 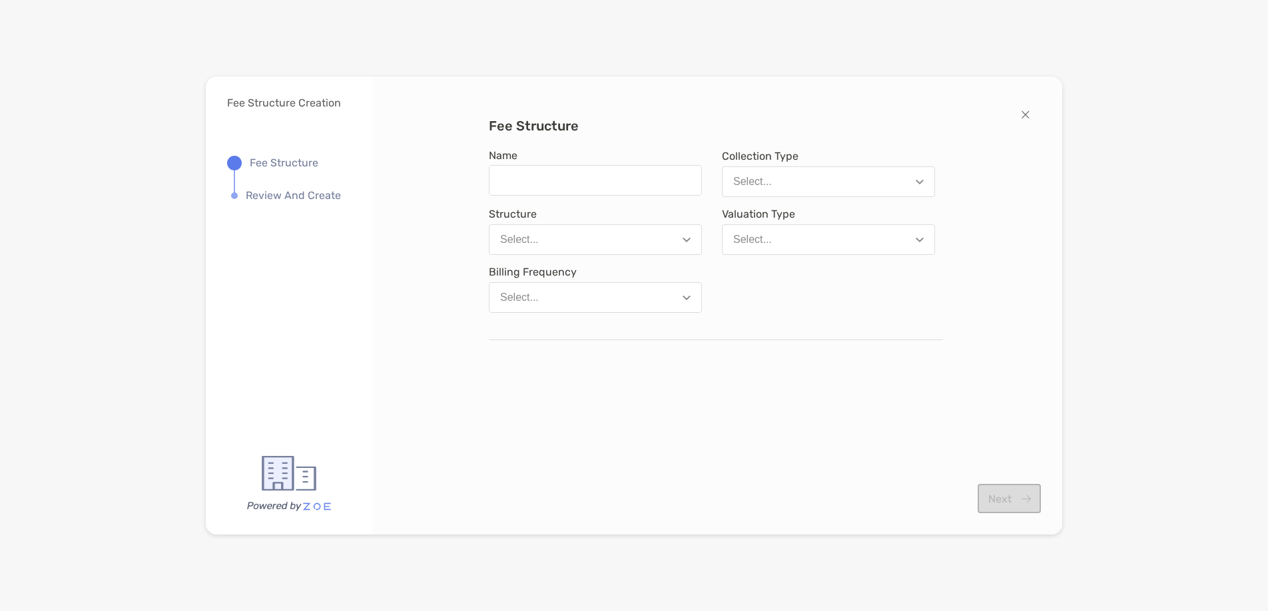 I want to click on p: Fee Structure, so click(x=284, y=163).